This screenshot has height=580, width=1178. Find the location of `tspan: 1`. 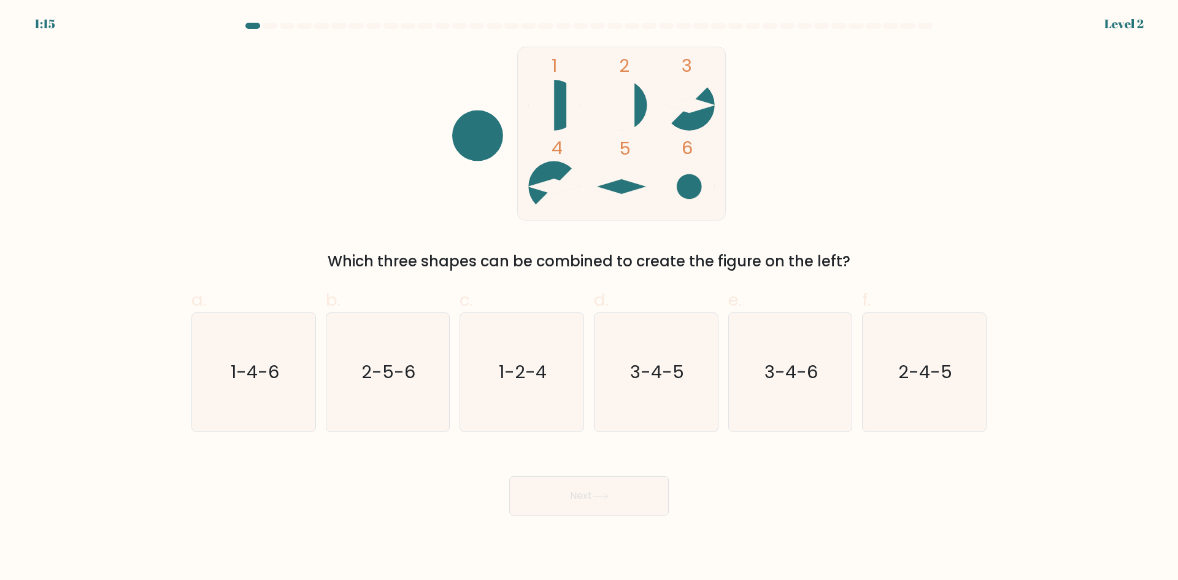

tspan: 1 is located at coordinates (554, 66).